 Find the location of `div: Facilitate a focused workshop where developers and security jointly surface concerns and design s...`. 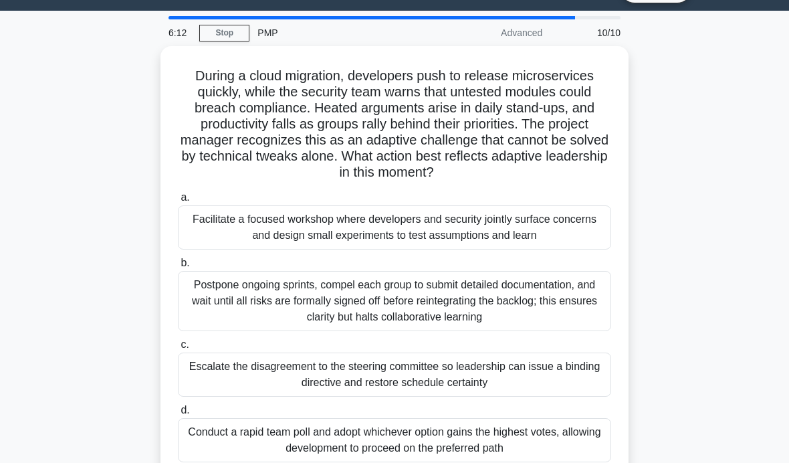

div: Facilitate a focused workshop where developers and security jointly surface concerns and design s... is located at coordinates (395, 227).